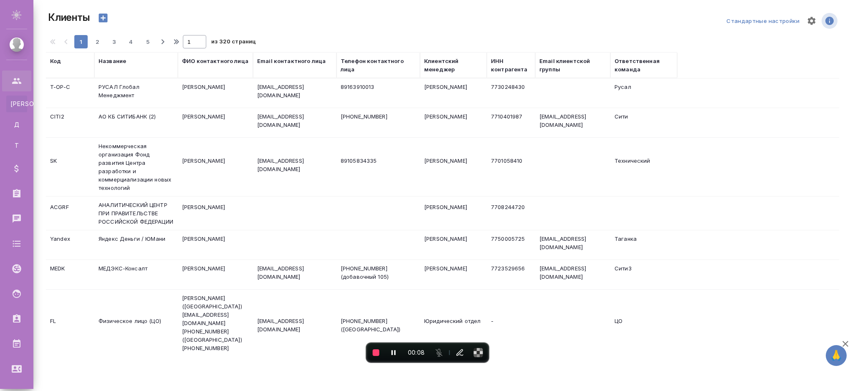  I want to click on button: Создать, so click(103, 18).